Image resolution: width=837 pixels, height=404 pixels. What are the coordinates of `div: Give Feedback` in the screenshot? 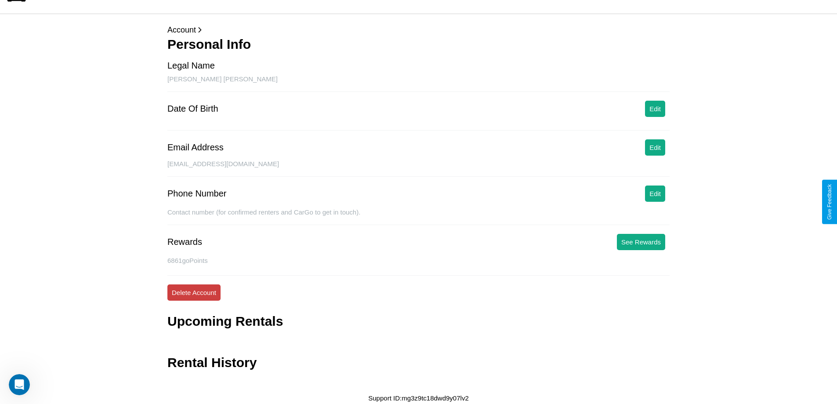 It's located at (829, 202).